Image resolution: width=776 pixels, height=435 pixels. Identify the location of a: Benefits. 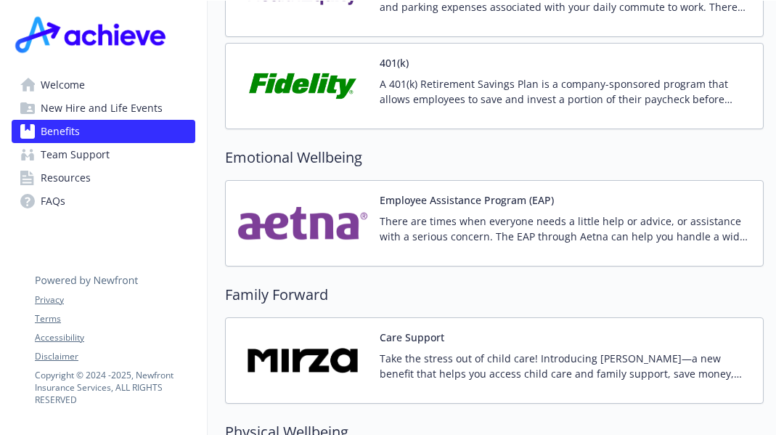
(103, 131).